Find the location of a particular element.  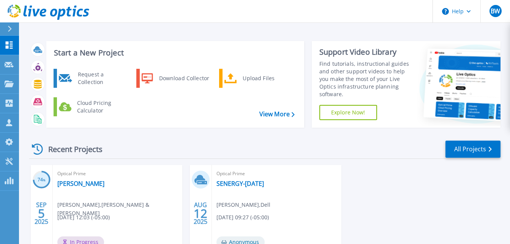

div: Cloud Pricing Calculator is located at coordinates (101, 107).